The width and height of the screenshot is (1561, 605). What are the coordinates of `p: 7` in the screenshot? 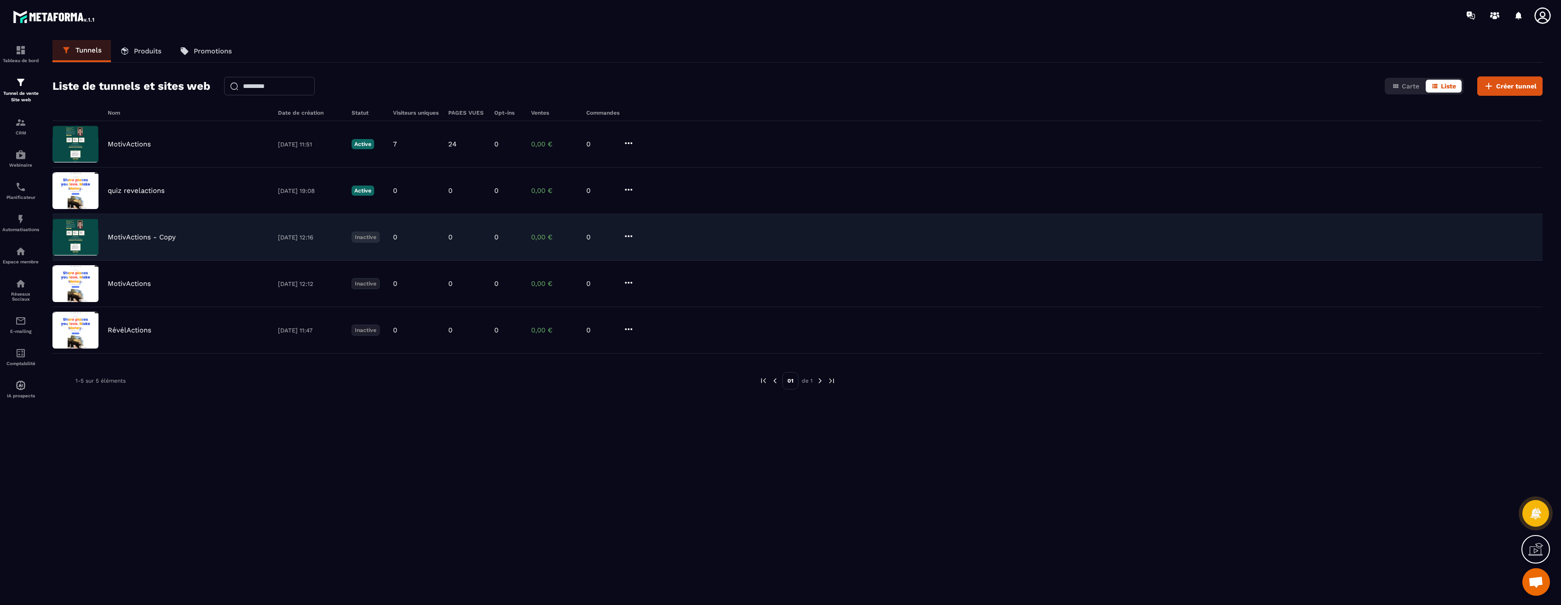 It's located at (395, 144).